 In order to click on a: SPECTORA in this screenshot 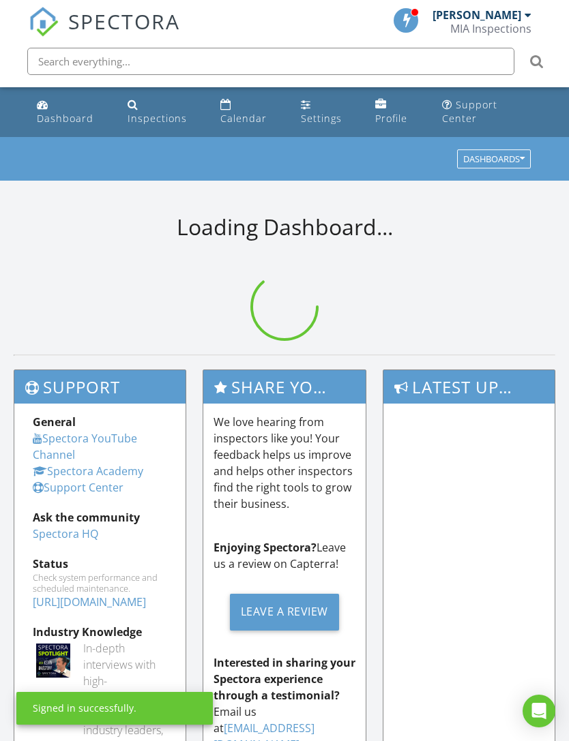, I will do `click(104, 33)`.